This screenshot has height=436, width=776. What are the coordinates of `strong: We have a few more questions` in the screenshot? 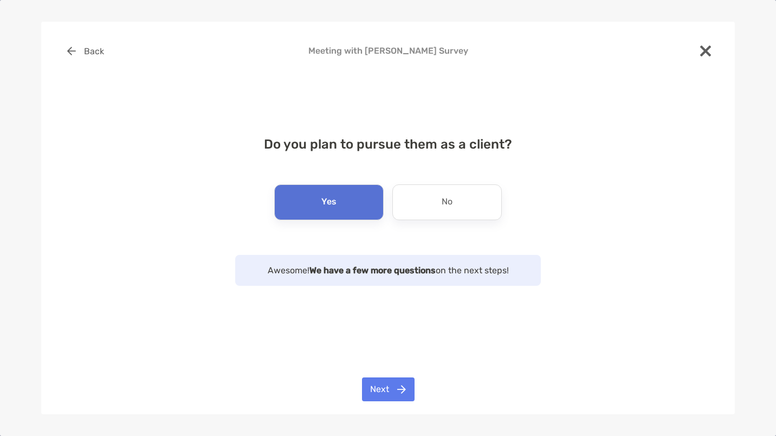 It's located at (372, 270).